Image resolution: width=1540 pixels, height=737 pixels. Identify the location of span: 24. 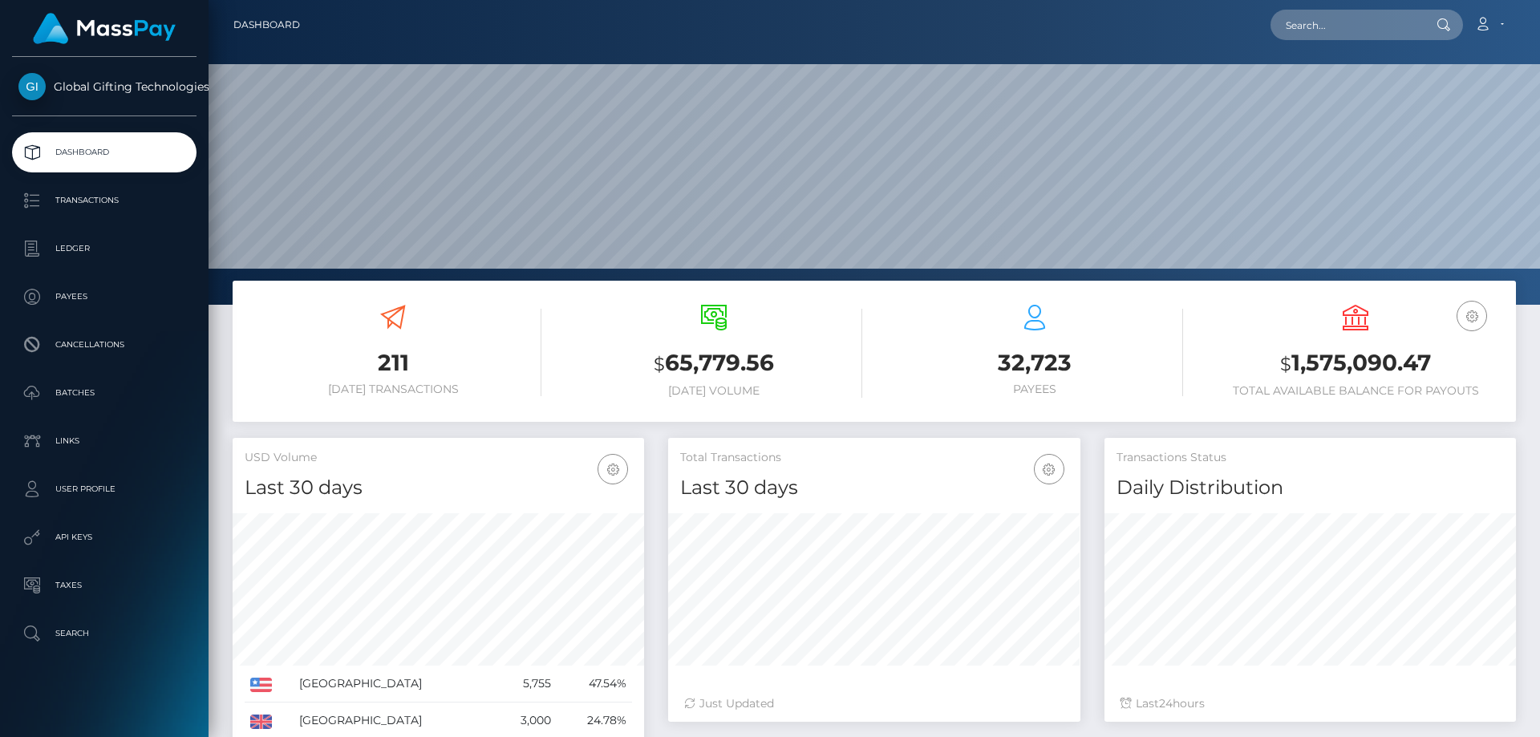
(1165, 703).